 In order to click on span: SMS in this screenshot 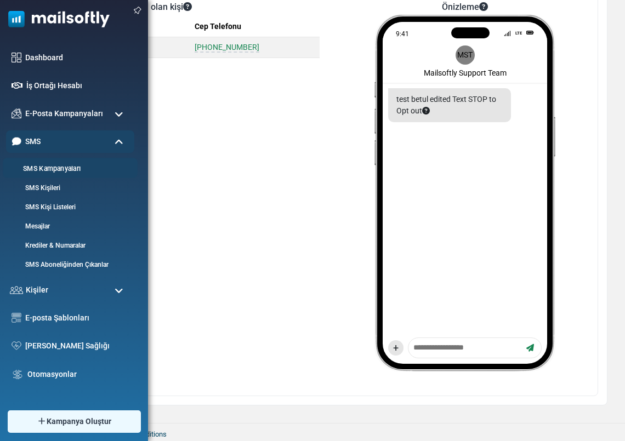, I will do `click(33, 141)`.